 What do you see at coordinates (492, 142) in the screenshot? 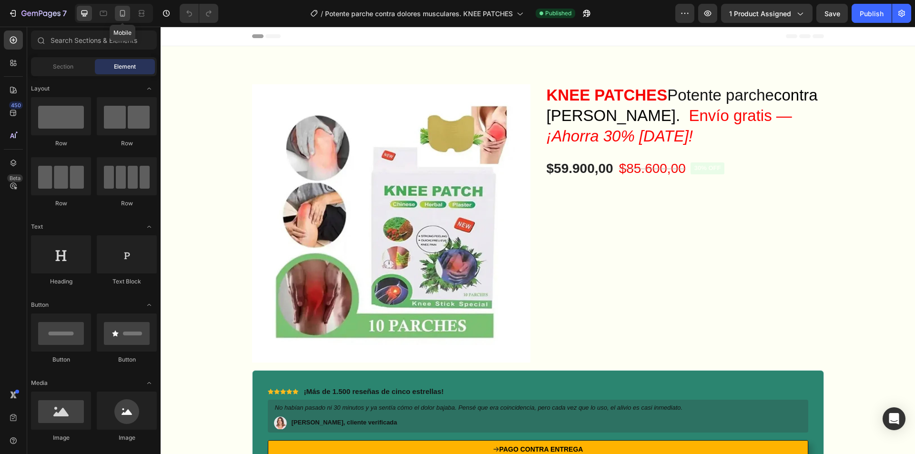
I see `div: $85.600,00` at bounding box center [492, 142].